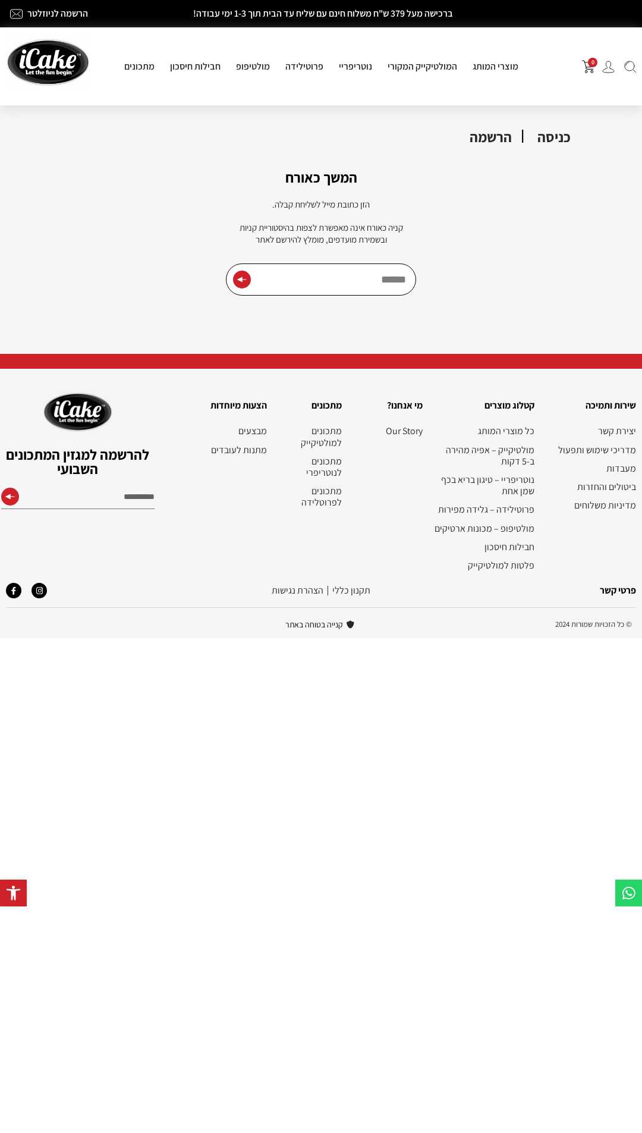  I want to click on a: מבצעים, so click(230, 431).